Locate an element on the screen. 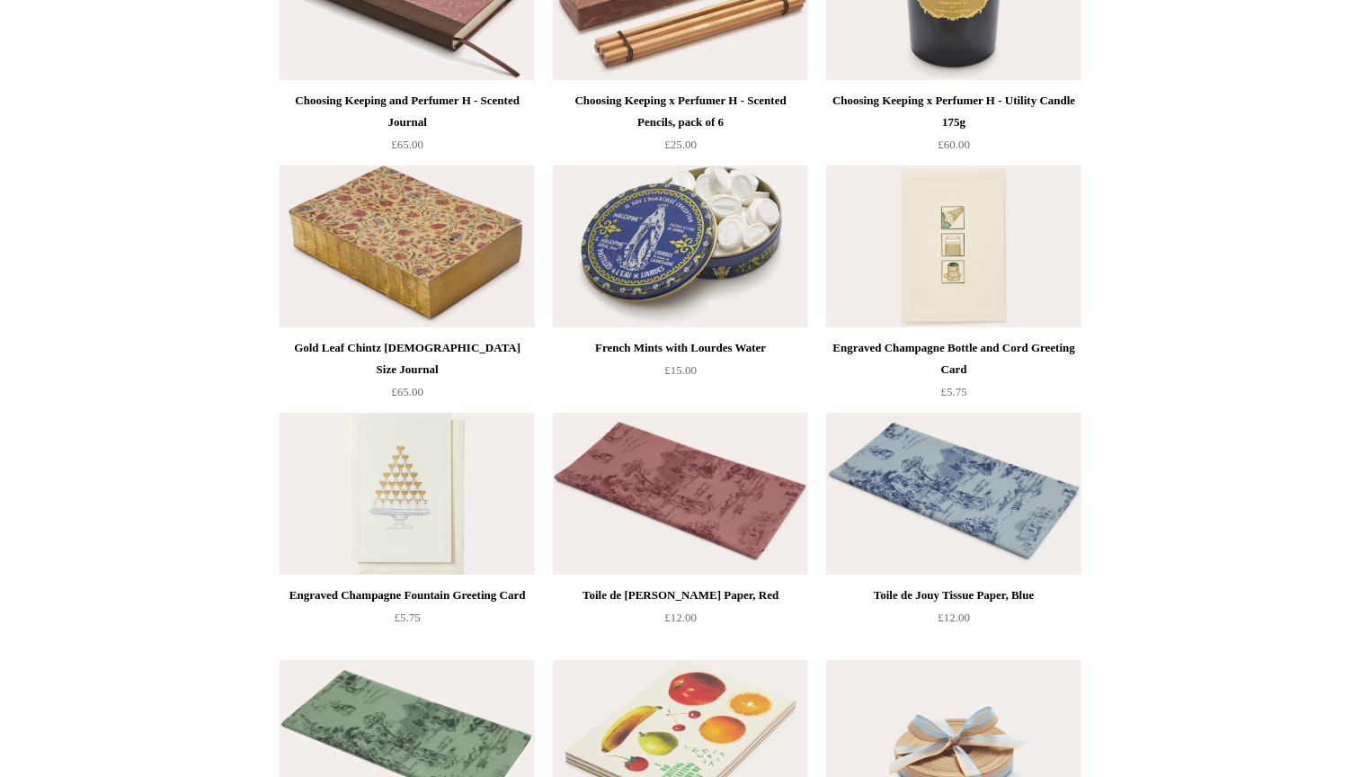 The width and height of the screenshot is (1361, 777). a: Toile de Jouy Tissue Paper, Blue Toile de Jouy Tissue Paper, Blue is located at coordinates (954, 494).